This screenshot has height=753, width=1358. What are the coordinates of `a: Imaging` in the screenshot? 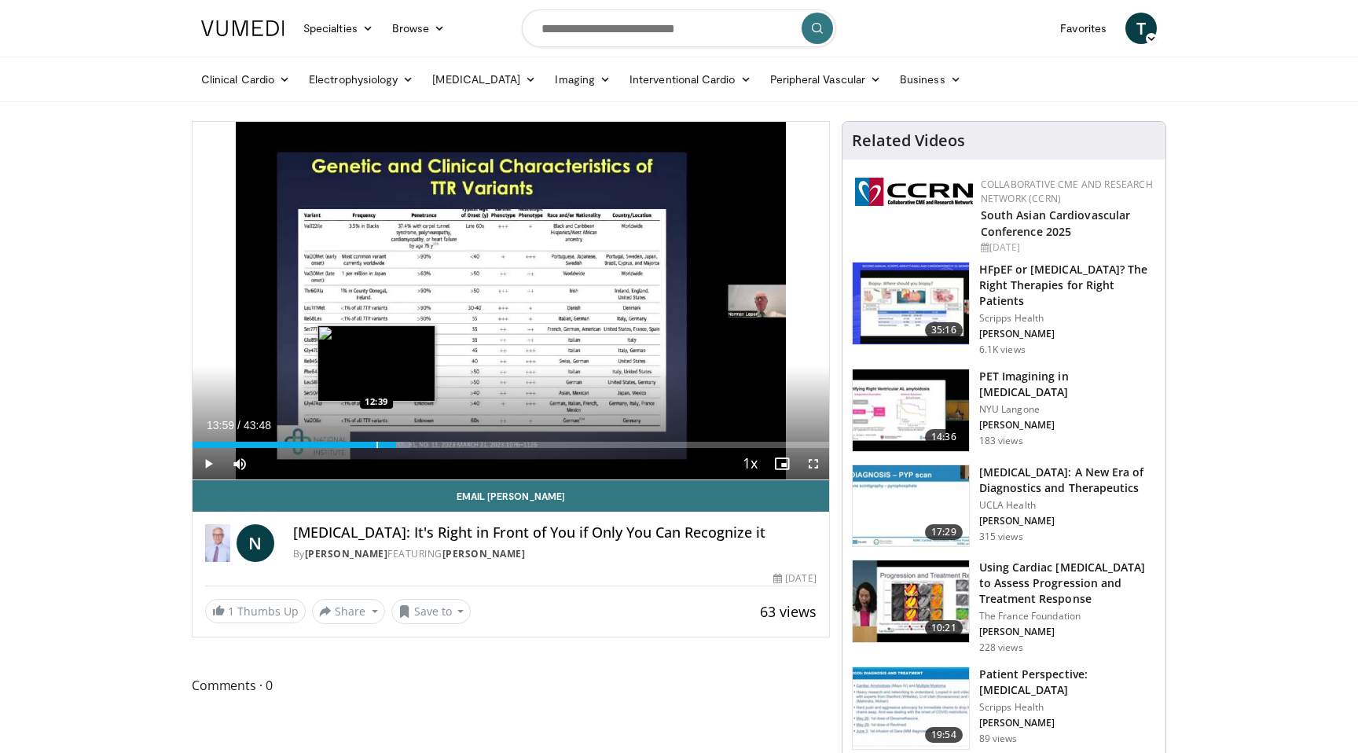 It's located at (582, 79).